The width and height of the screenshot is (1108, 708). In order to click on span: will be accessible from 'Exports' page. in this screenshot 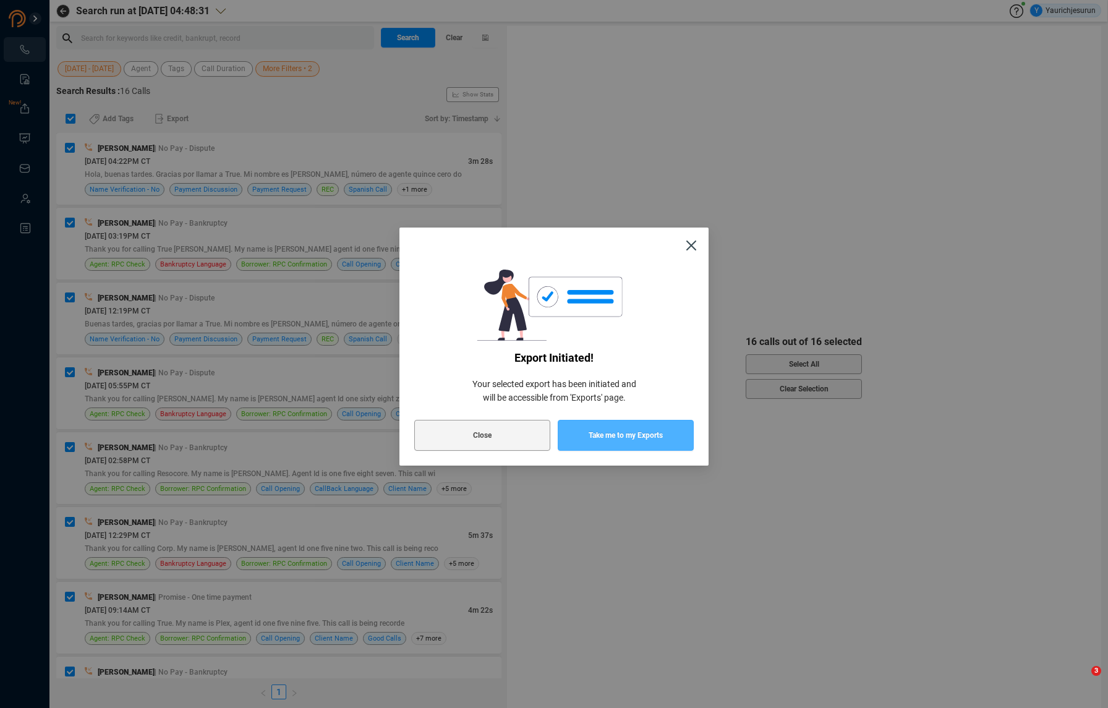, I will do `click(554, 398)`.